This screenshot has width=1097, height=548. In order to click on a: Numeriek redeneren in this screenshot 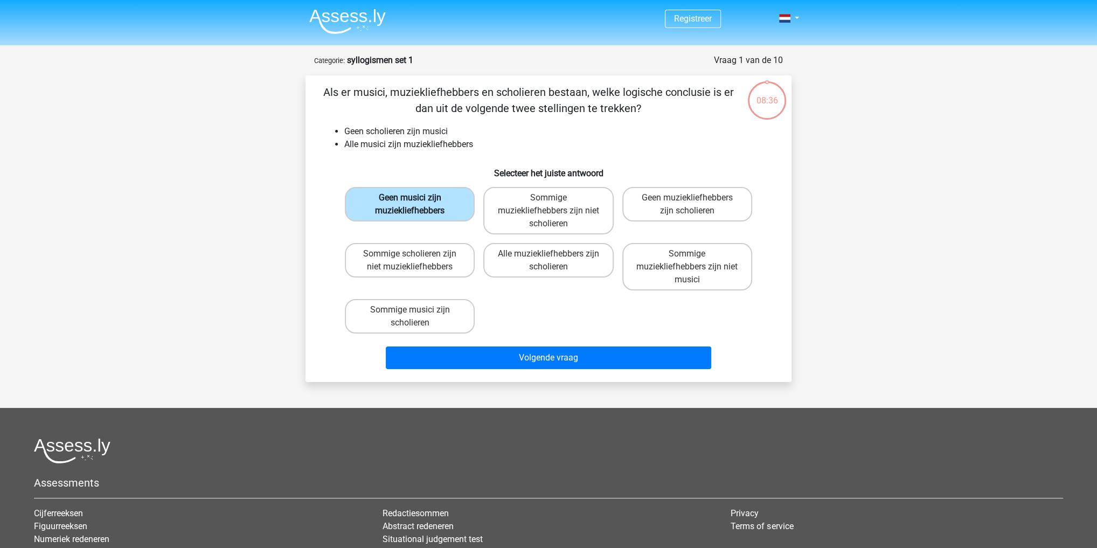, I will do `click(72, 539)`.